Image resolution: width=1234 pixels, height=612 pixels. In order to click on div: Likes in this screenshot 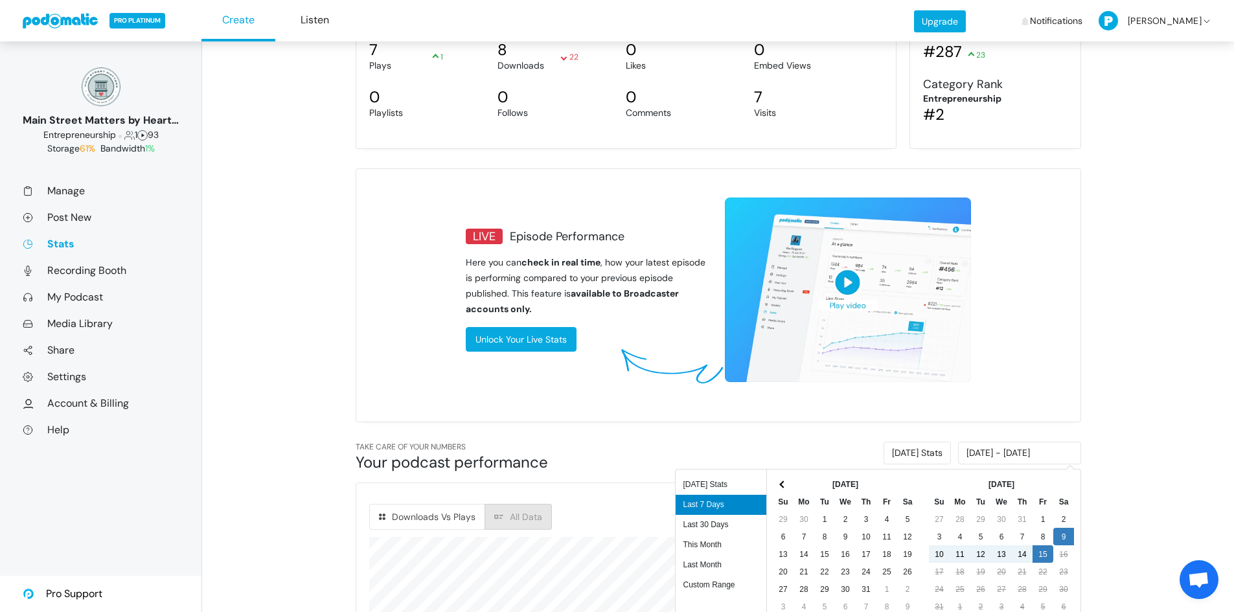, I will do `click(657, 65)`.